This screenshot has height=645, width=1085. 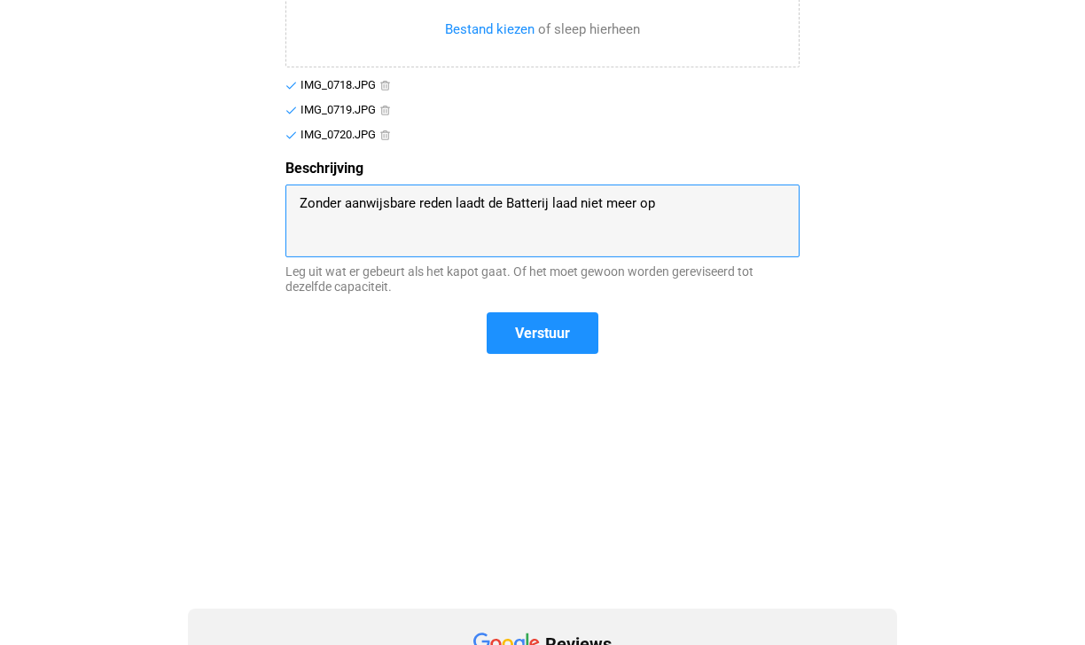 I want to click on div: IMG_0720.JPG, so click(x=338, y=135).